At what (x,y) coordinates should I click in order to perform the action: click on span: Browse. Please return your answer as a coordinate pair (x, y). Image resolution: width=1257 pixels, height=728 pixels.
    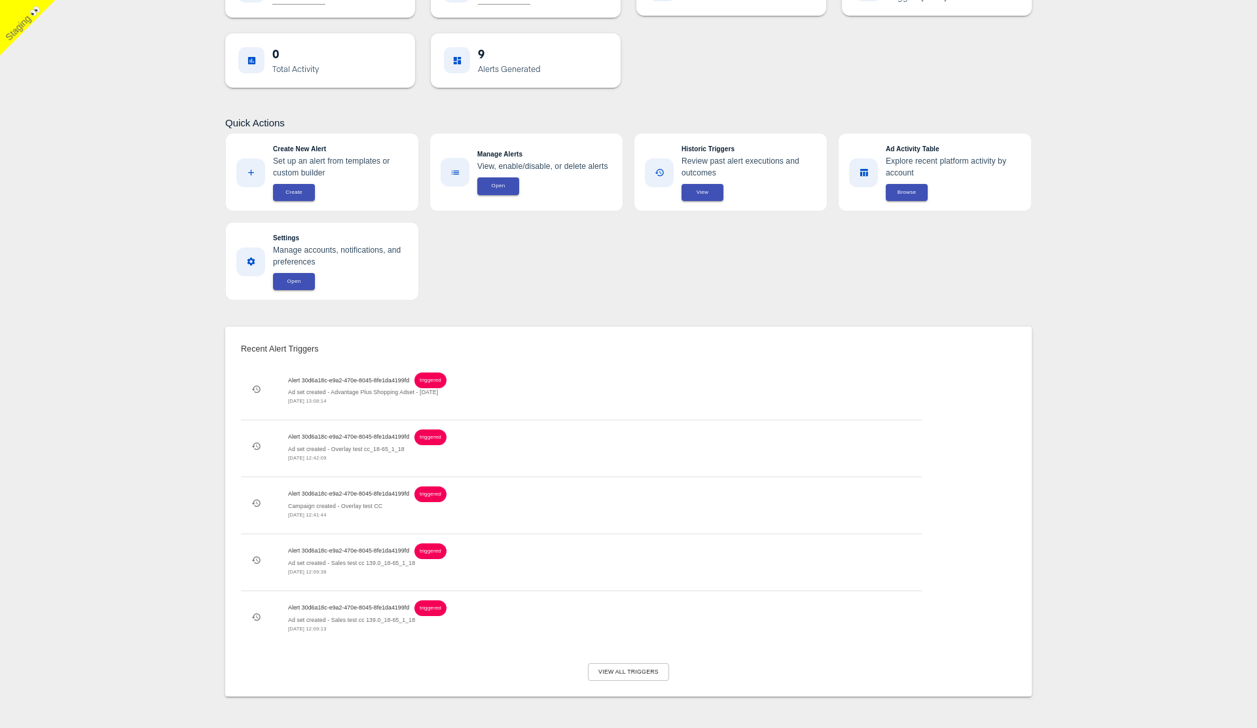
    Looking at the image, I should click on (907, 192).